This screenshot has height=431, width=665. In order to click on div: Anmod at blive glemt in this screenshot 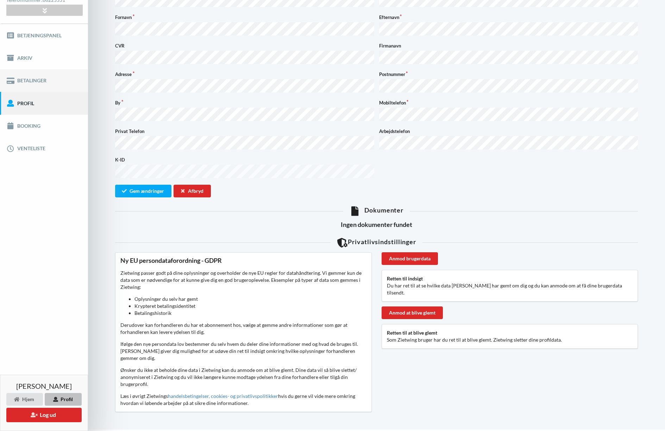, I will do `click(412, 313)`.